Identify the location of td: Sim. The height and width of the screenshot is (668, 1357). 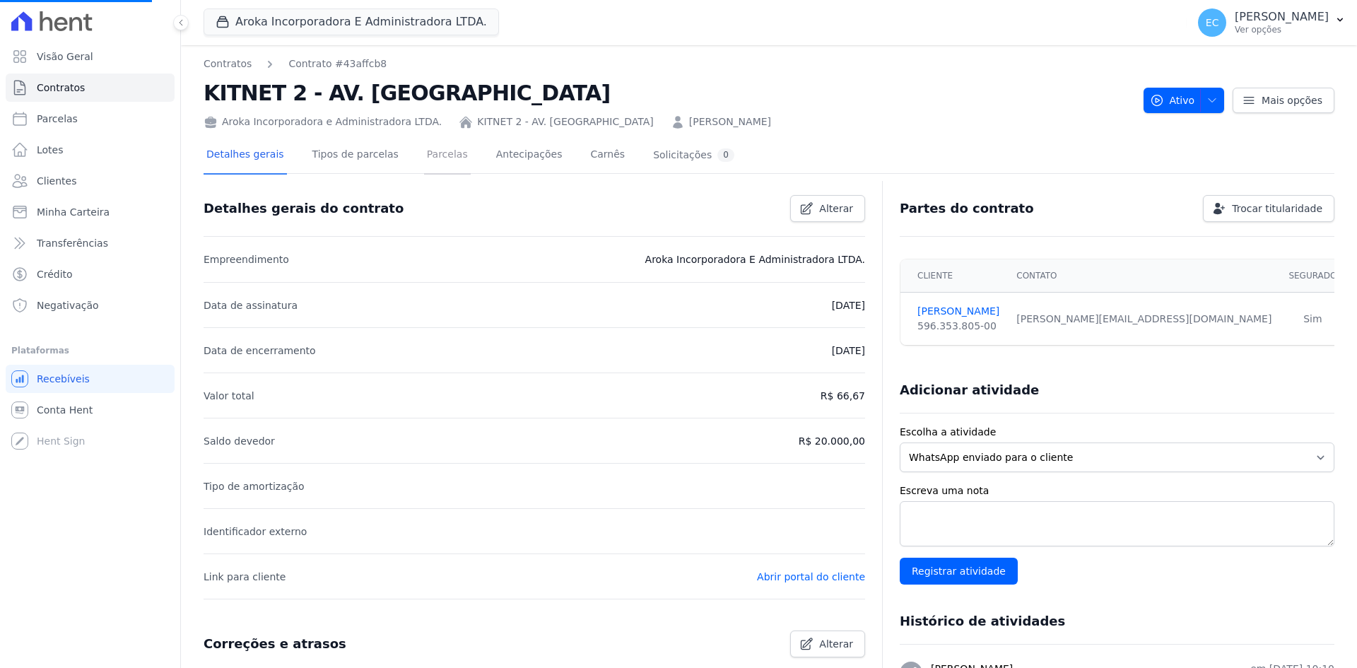
(1313, 319).